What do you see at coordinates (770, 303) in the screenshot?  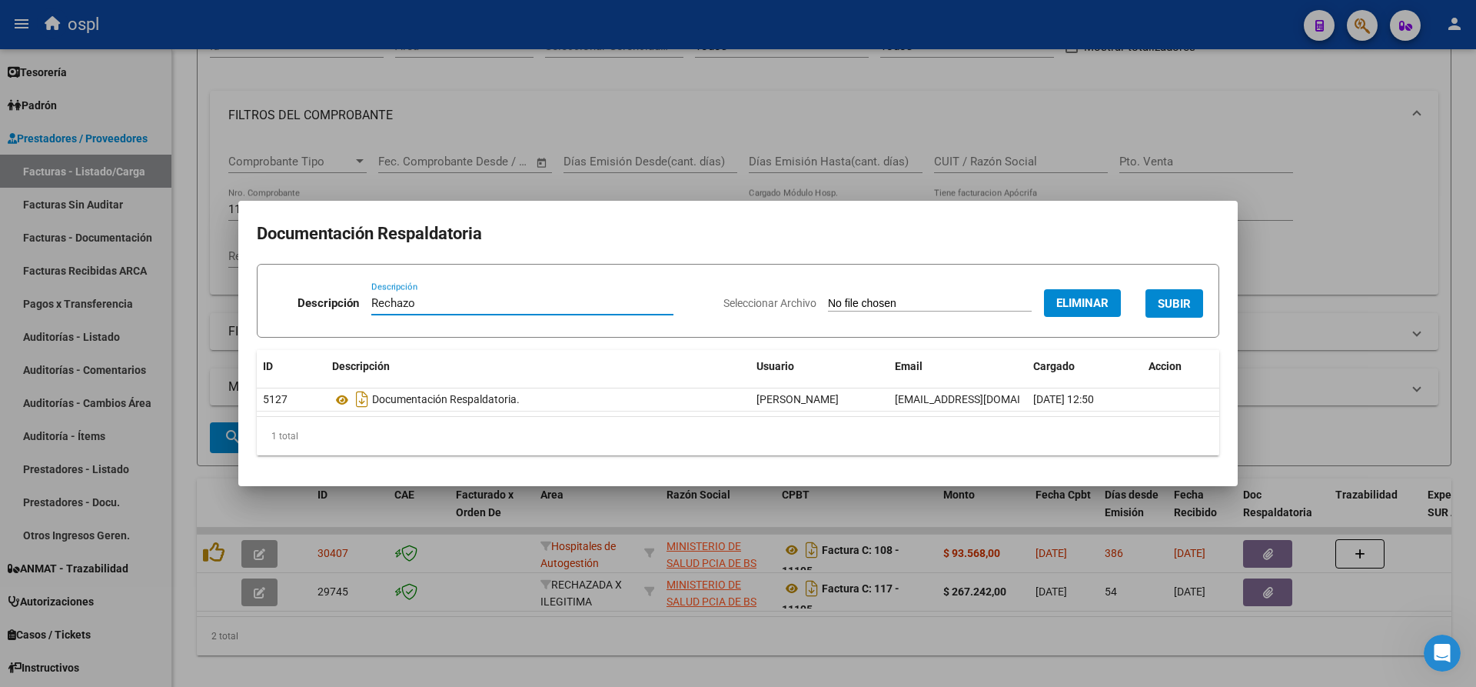 I see `span: Seleccionar Archivo` at bounding box center [770, 303].